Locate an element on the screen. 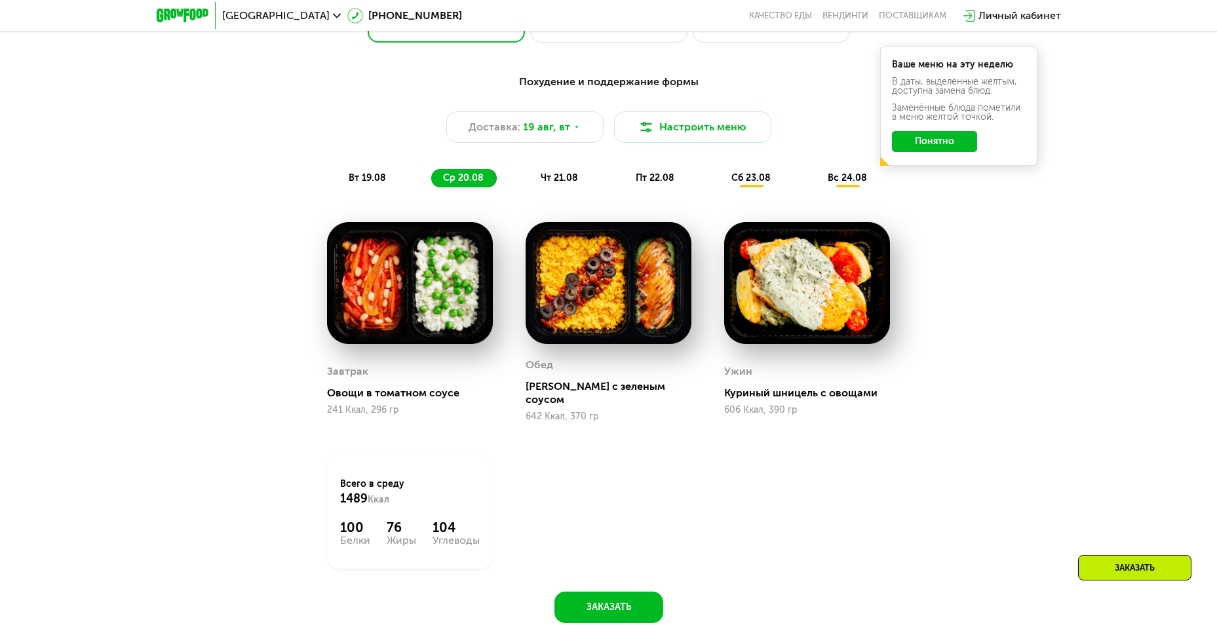 The image size is (1217, 625). span: Ккал is located at coordinates (378, 499).